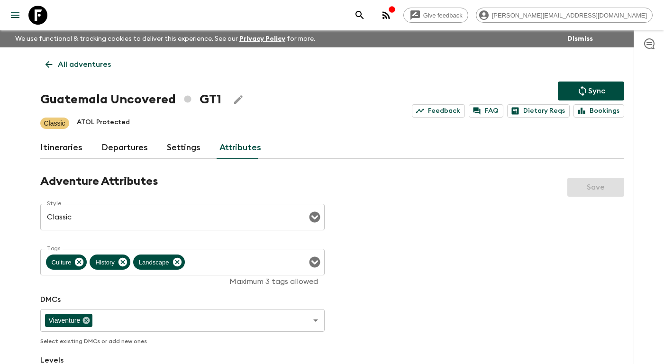  What do you see at coordinates (66, 262) in the screenshot?
I see `div: Culture` at bounding box center [66, 262].